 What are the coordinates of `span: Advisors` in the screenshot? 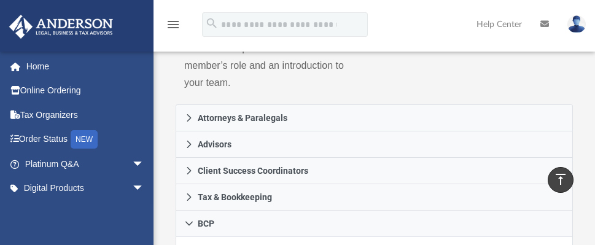 It's located at (214, 144).